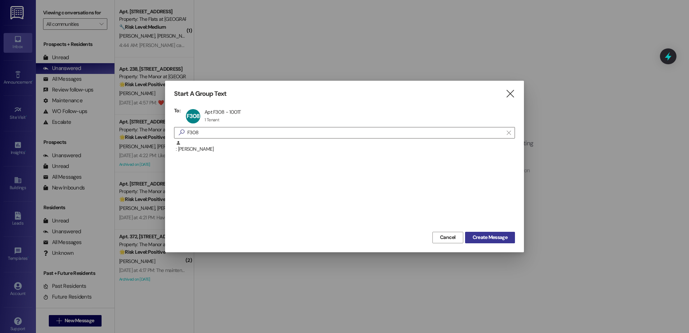 The width and height of the screenshot is (689, 333). Describe the element at coordinates (490, 238) in the screenshot. I see `button: Create Message` at that location.